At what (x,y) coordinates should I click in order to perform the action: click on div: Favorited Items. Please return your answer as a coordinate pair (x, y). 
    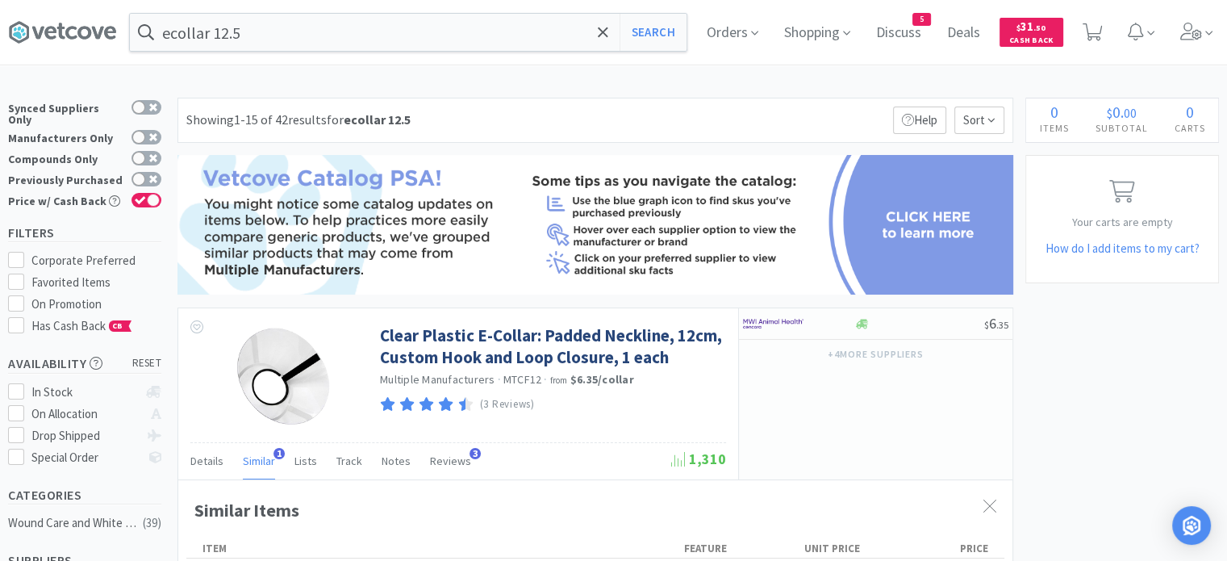
    Looking at the image, I should click on (97, 282).